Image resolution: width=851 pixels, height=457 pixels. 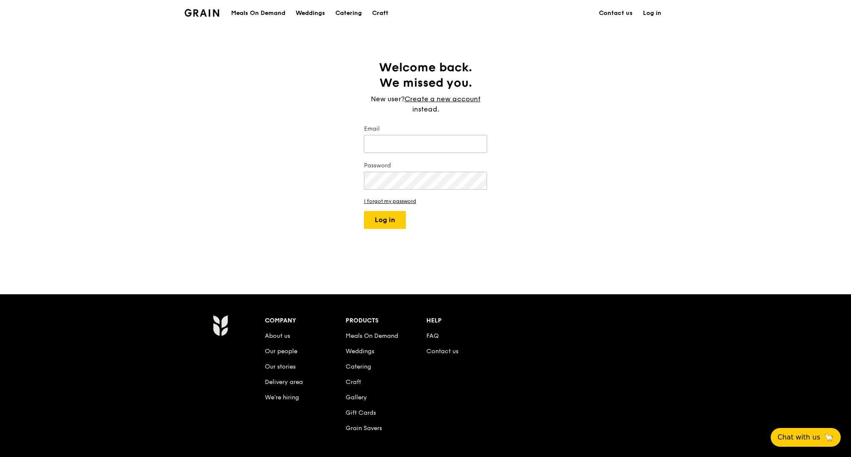 I want to click on label: Password, so click(x=425, y=166).